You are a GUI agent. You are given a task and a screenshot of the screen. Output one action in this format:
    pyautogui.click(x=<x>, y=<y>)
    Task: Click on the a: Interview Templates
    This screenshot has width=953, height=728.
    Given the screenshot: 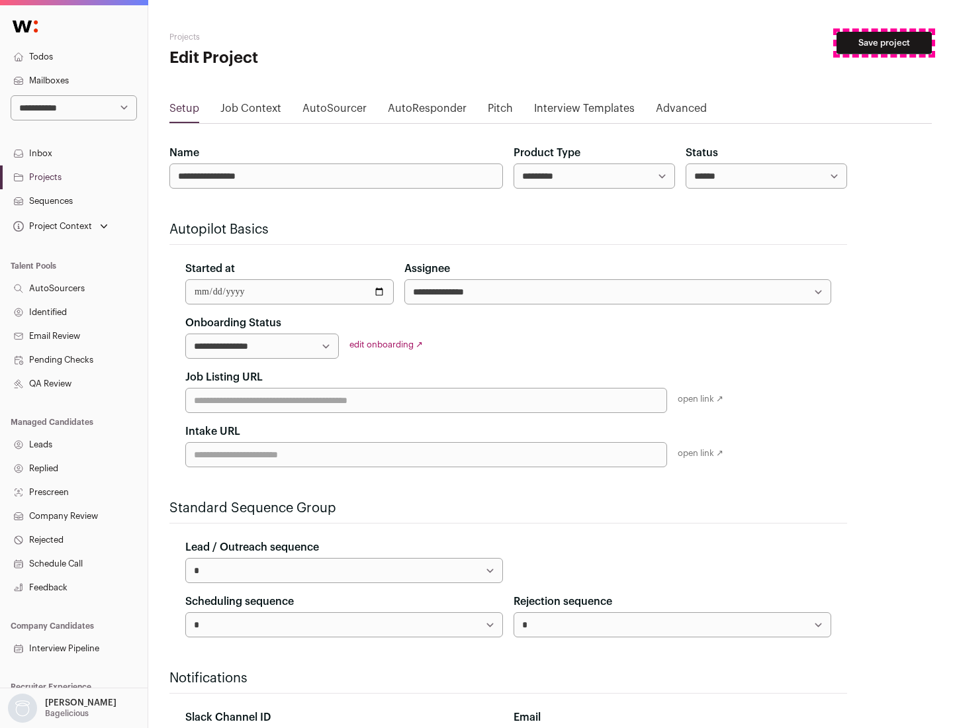 What is the action you would take?
    pyautogui.click(x=584, y=111)
    